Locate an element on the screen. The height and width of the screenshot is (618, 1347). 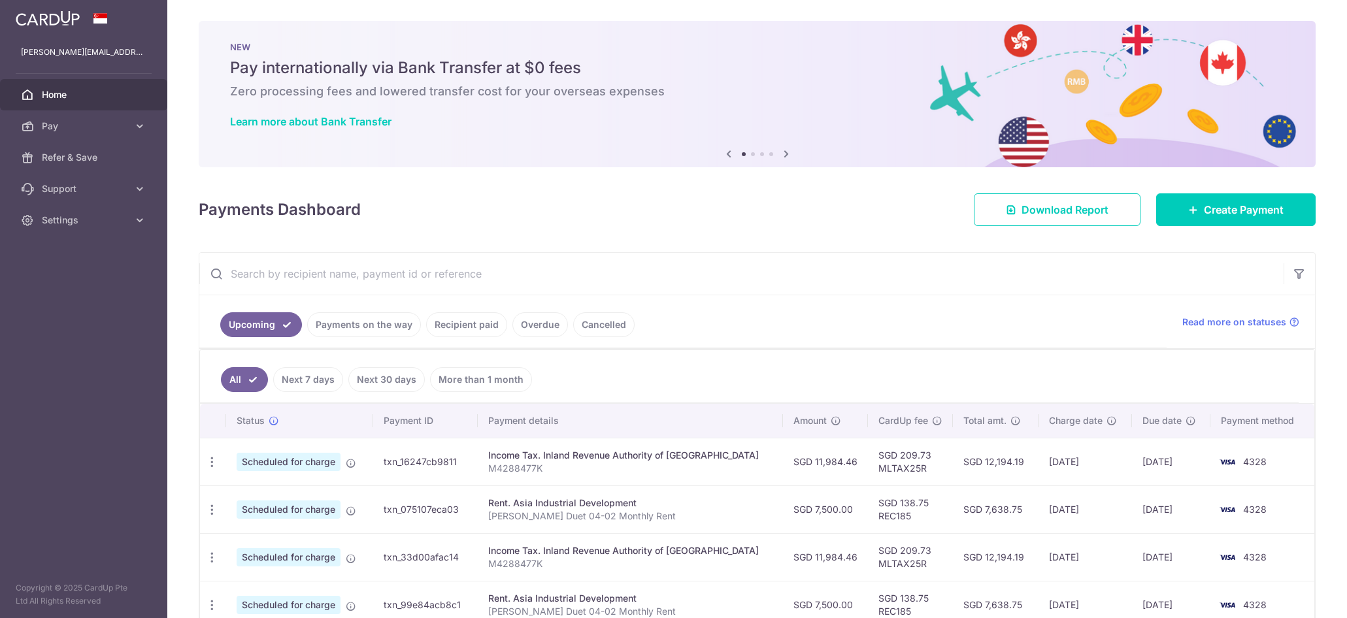
span: Charge date is located at coordinates (1076, 421).